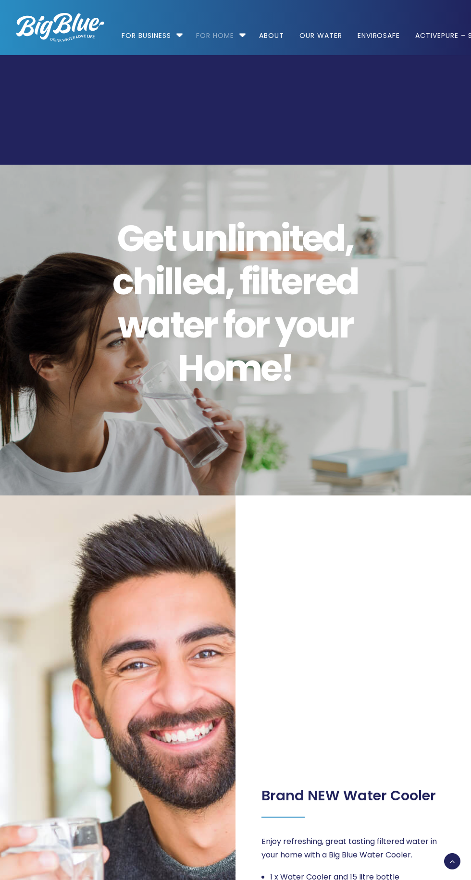 The width and height of the screenshot is (471, 880). Describe the element at coordinates (235, 304) in the screenshot. I see `span: Get unlimited, chilled, filtered water for your Home!` at that location.